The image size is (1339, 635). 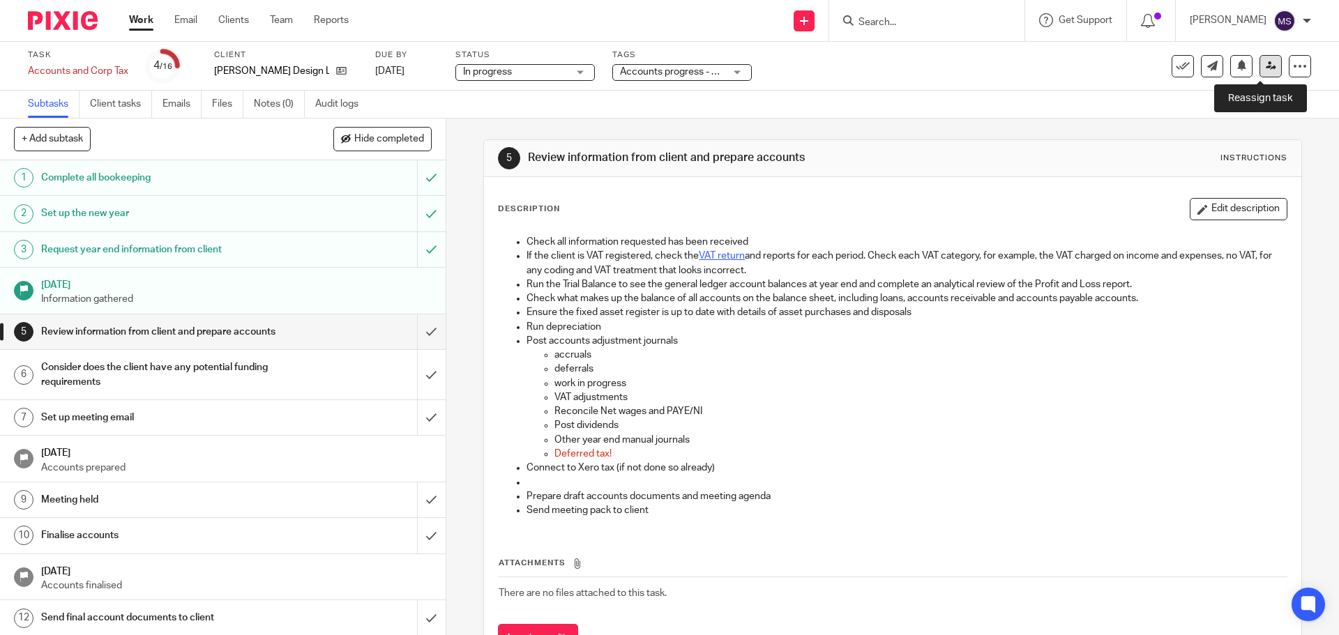 What do you see at coordinates (920, 23) in the screenshot?
I see `input: Search` at bounding box center [920, 23].